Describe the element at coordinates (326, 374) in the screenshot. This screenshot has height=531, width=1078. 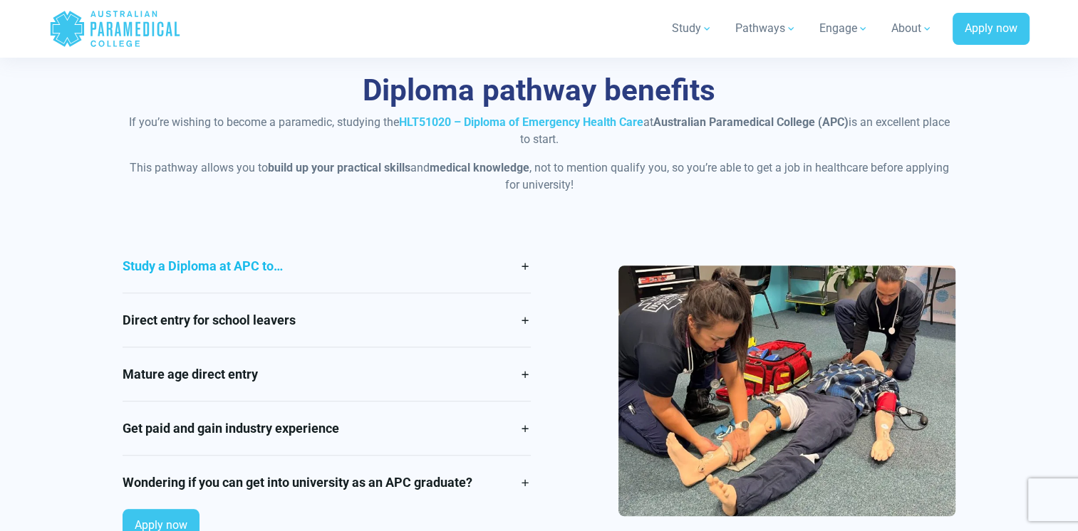
I see `a: Mature age direct entry` at that location.